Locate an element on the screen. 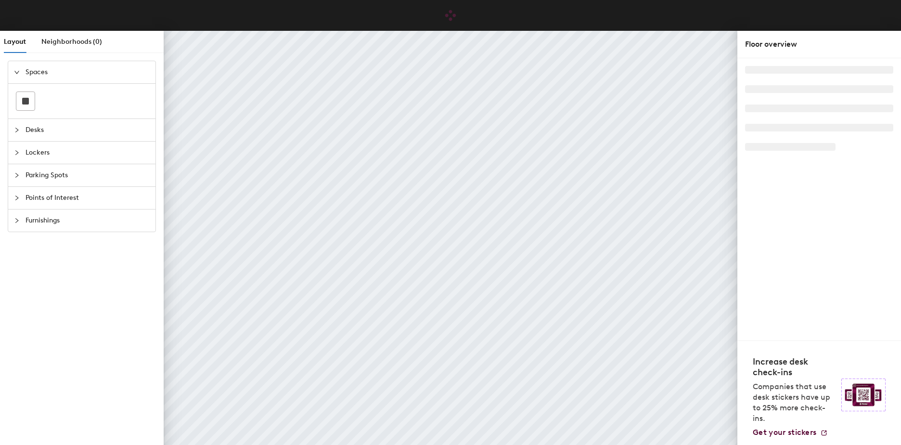  div: Floor overview is located at coordinates (819, 44).